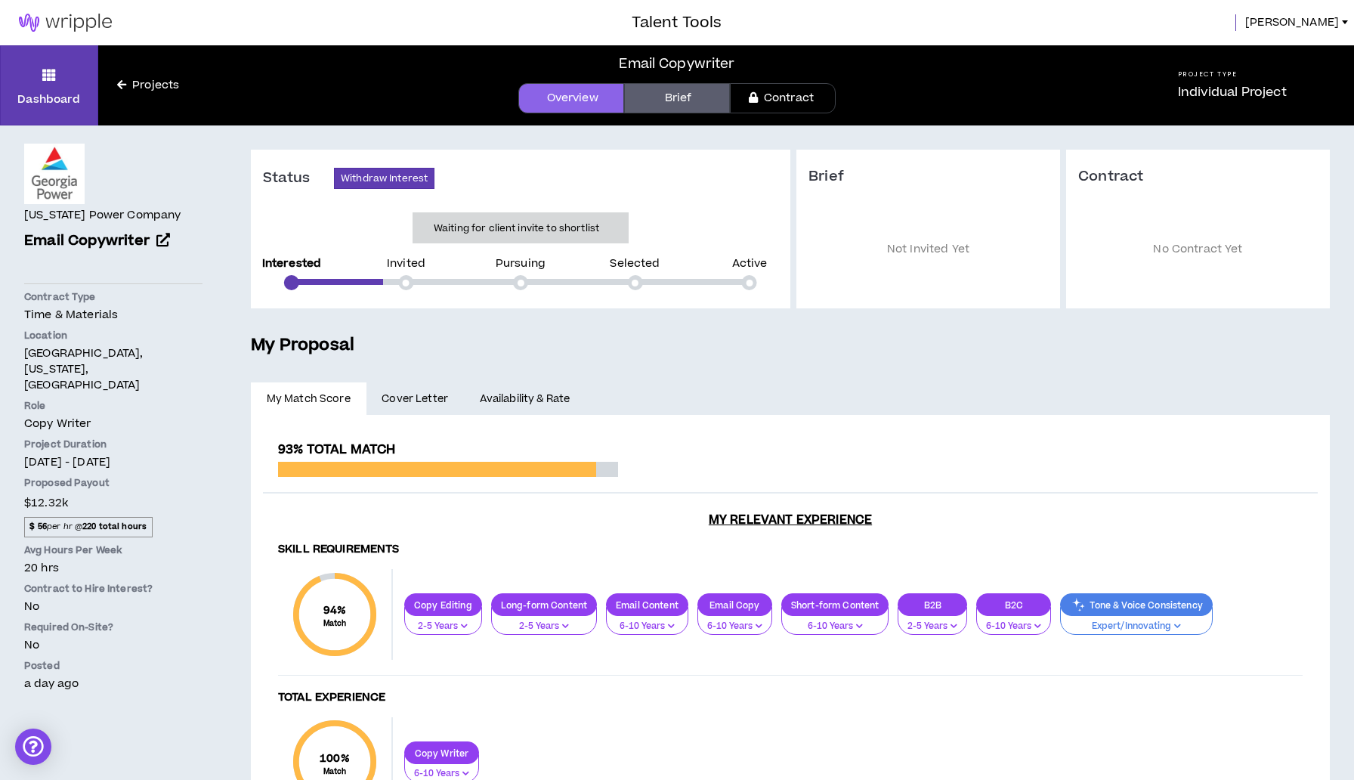 The width and height of the screenshot is (1354, 780). I want to click on span: per hr @, so click(88, 527).